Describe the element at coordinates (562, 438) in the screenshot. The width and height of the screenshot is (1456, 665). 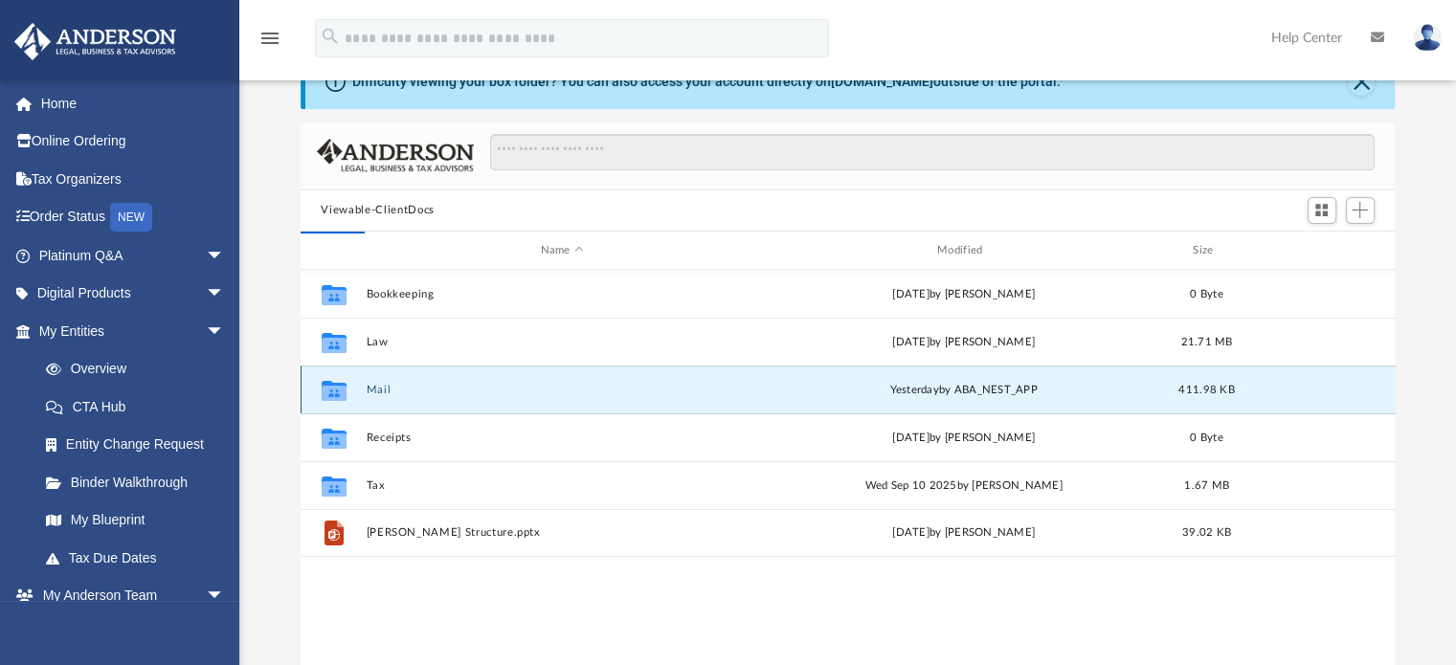
I see `button: Receipts` at that location.